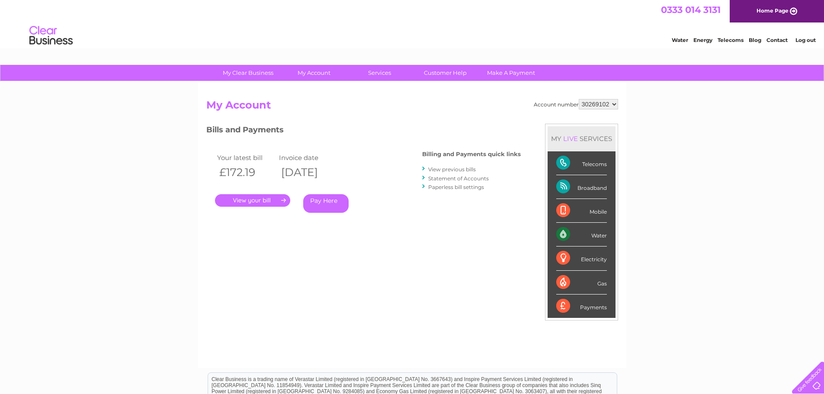 The width and height of the screenshot is (824, 394). What do you see at coordinates (326, 203) in the screenshot?
I see `a: Pay Here` at bounding box center [326, 203].